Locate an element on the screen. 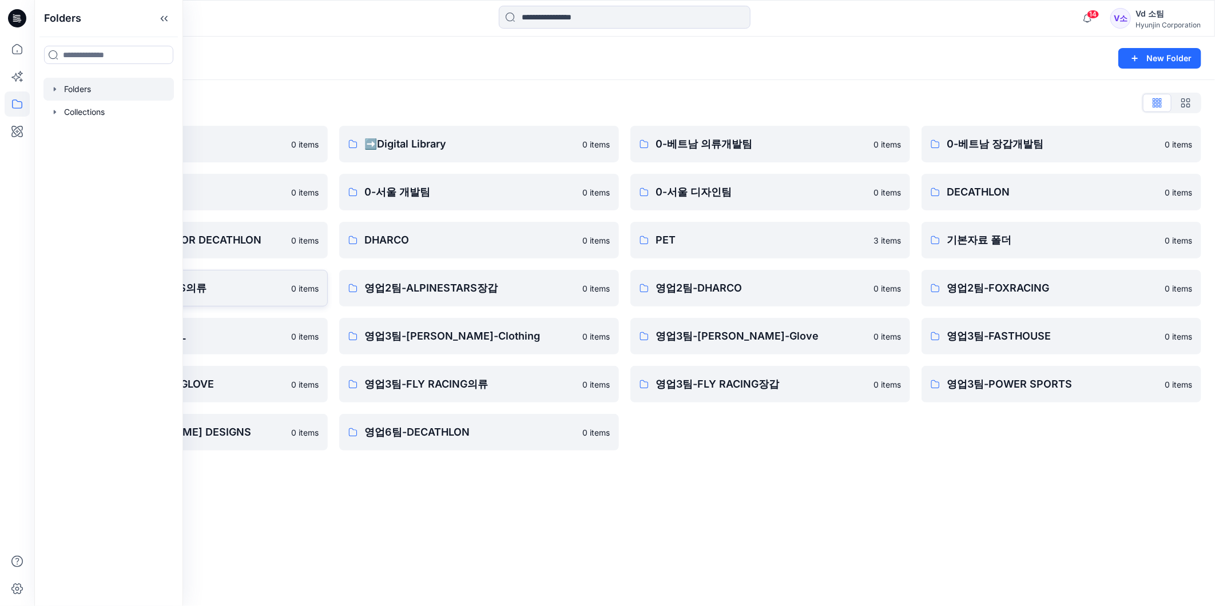 Image resolution: width=1215 pixels, height=606 pixels. a: 0-베트남 의류개발팀0 items is located at coordinates (770, 144).